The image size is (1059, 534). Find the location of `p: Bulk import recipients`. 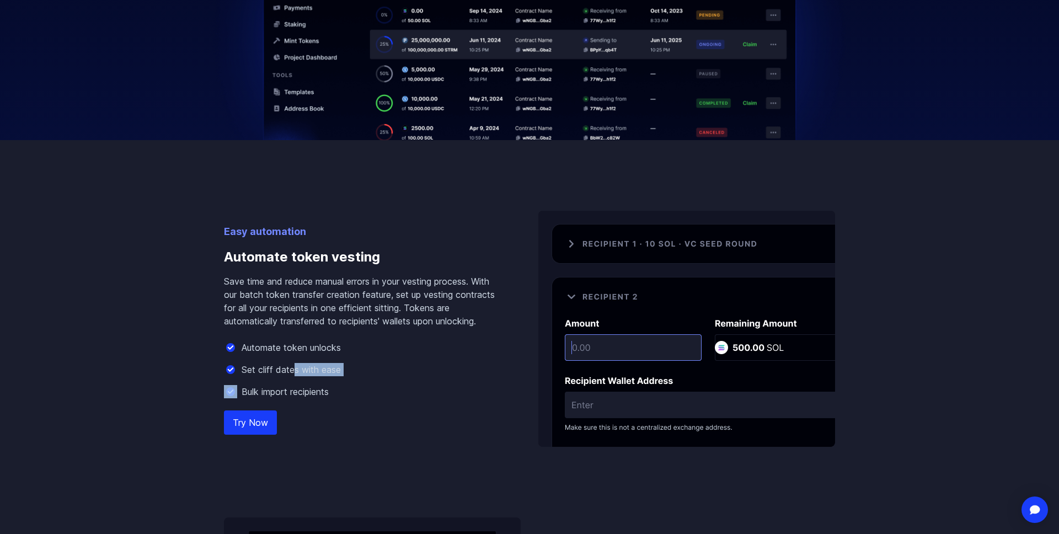

p: Bulk import recipients is located at coordinates (285, 391).